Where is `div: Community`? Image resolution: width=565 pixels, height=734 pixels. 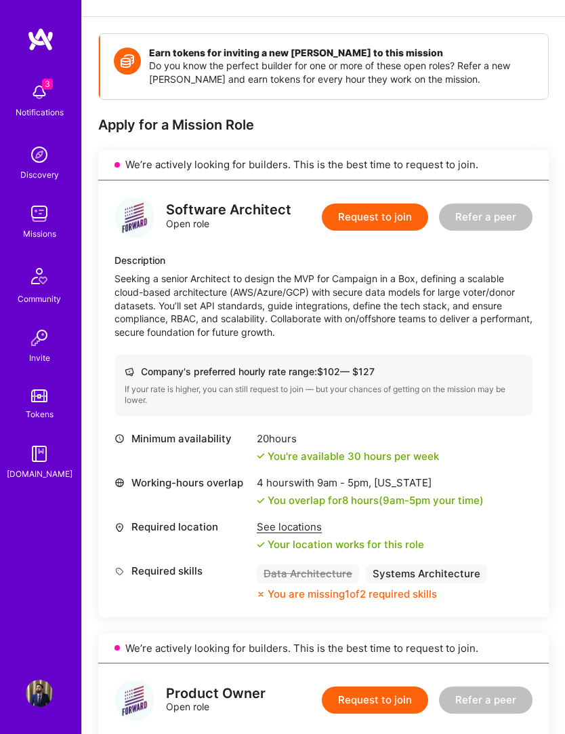 div: Community is located at coordinates (39, 299).